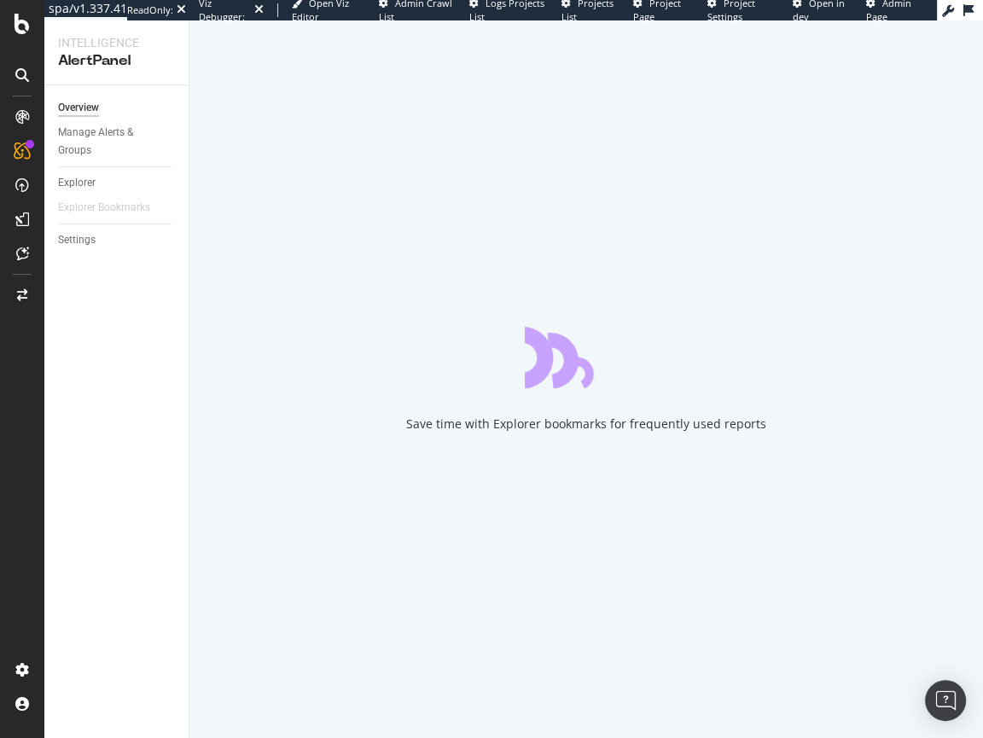  I want to click on div: Explorer, so click(77, 183).